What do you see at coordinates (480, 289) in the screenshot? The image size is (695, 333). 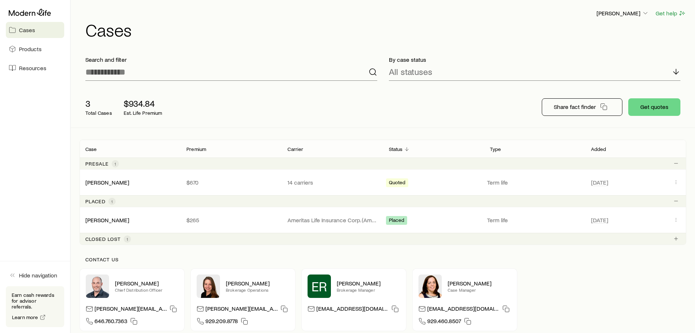 I see `p: Case Manager` at bounding box center [480, 289].